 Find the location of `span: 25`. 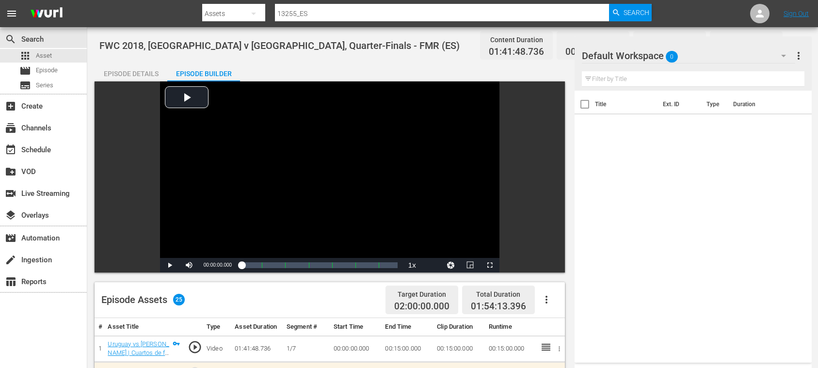

span: 25 is located at coordinates (179, 300).